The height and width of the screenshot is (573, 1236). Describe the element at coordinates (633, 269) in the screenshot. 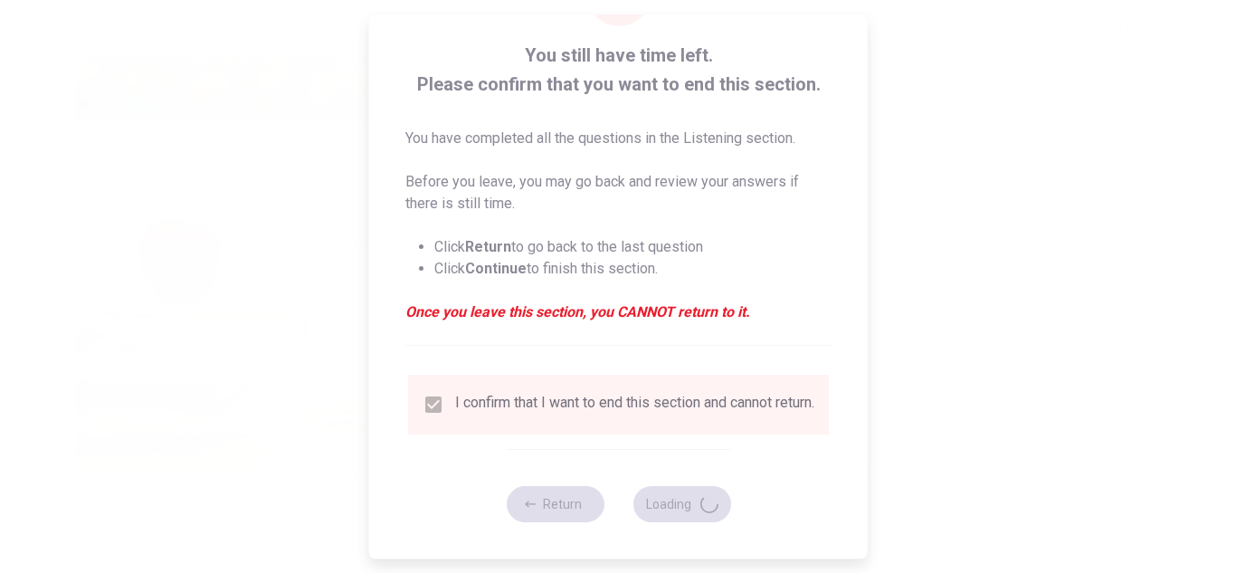

I see `li: Click to finish this section.` at that location.